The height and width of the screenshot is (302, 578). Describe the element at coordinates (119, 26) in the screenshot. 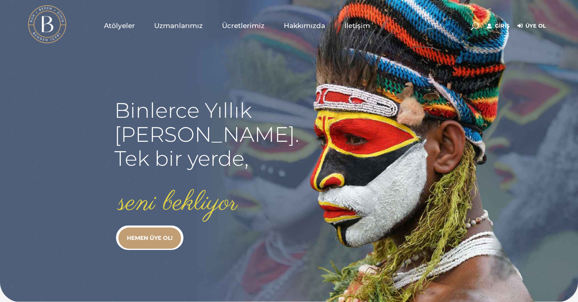

I see `span: Atölyeler` at that location.